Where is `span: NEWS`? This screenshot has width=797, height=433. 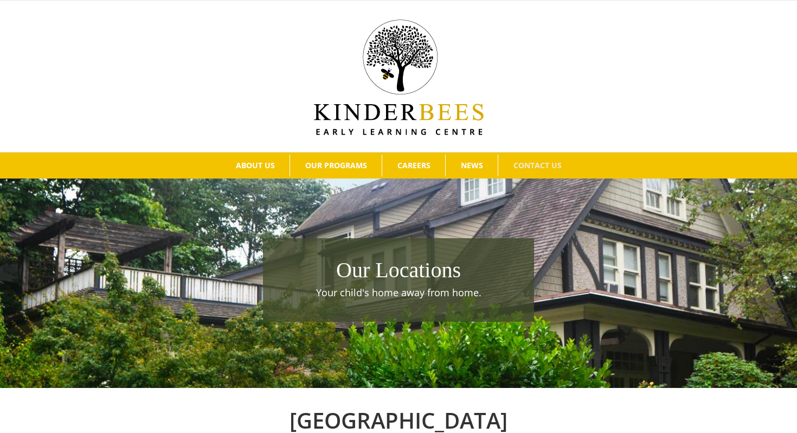
span: NEWS is located at coordinates (472, 165).